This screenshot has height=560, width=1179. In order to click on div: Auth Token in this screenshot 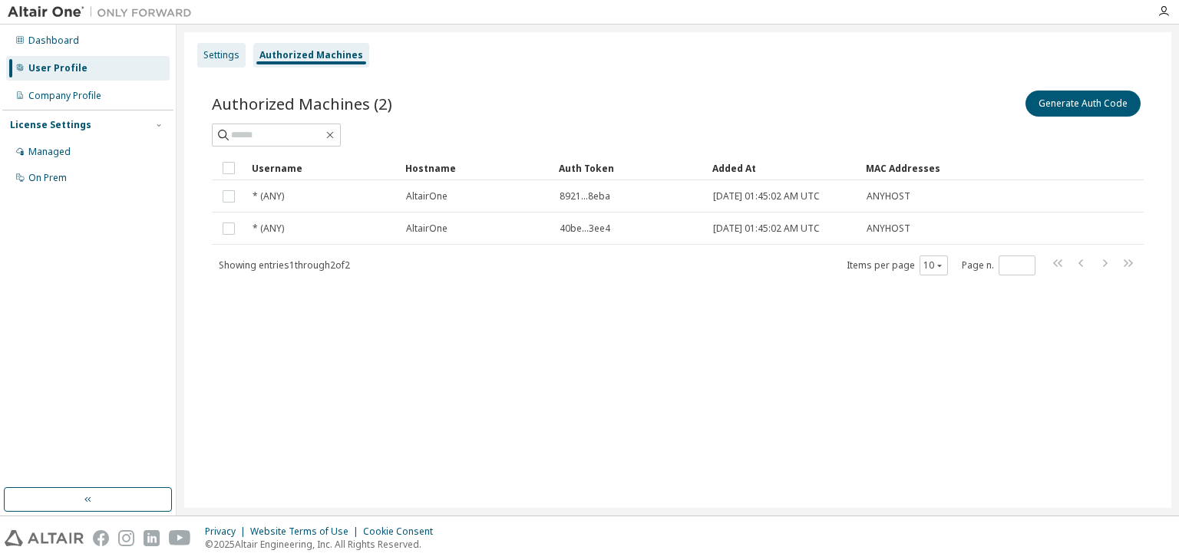, I will do `click(629, 168)`.